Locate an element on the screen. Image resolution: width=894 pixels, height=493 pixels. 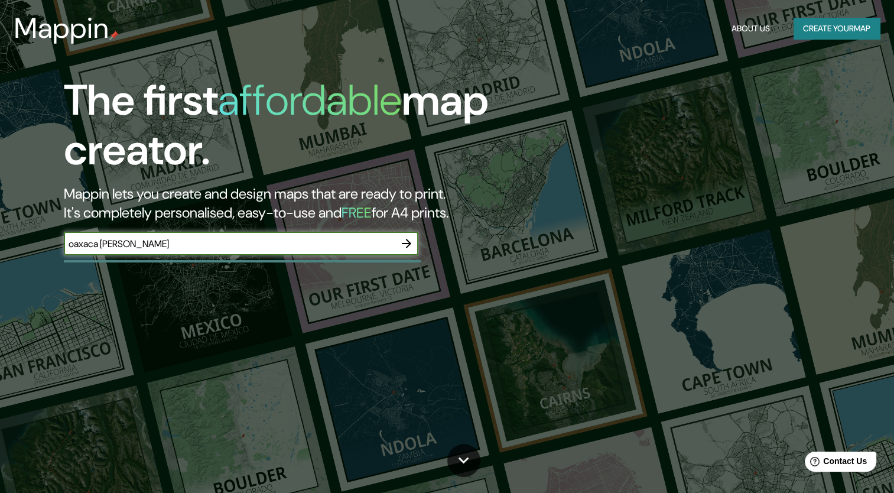
input: Choose your favourite place is located at coordinates (229, 243).